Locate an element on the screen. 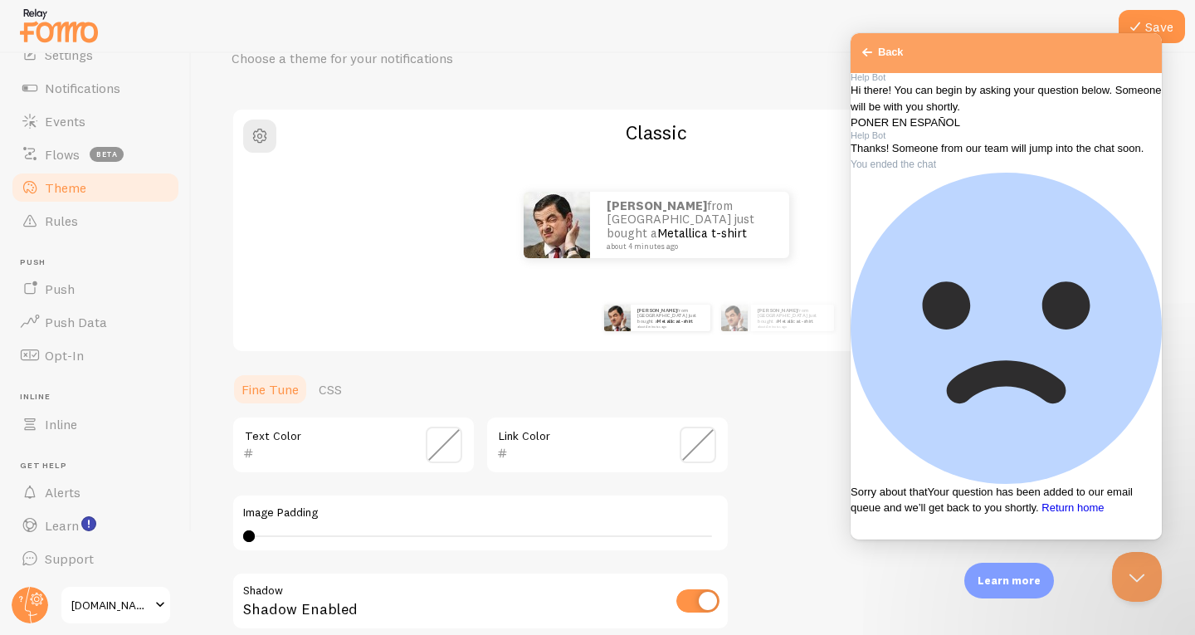  a: Events is located at coordinates (95, 121).